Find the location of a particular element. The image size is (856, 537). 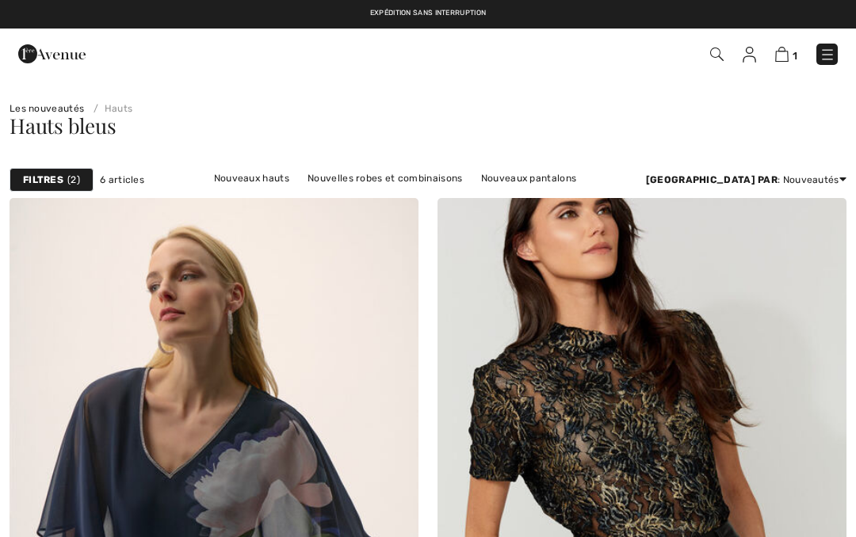

strong: Filtres is located at coordinates (43, 180).